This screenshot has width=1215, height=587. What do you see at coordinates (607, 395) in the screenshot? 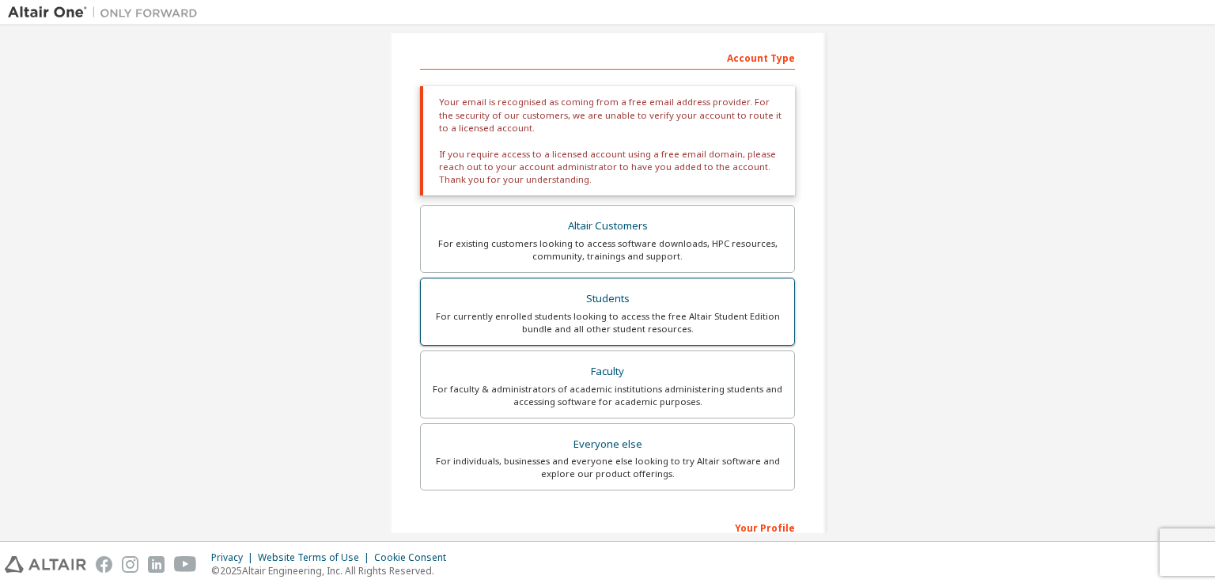
I see `div: For faculty & administrators of academic institutions administering students and accessing softwa...` at bounding box center [607, 395].